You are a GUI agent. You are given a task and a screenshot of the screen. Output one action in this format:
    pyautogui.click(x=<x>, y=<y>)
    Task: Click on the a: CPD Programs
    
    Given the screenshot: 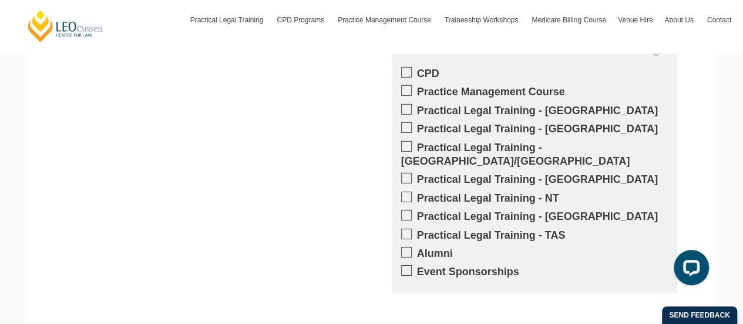 What is the action you would take?
    pyautogui.click(x=301, y=20)
    